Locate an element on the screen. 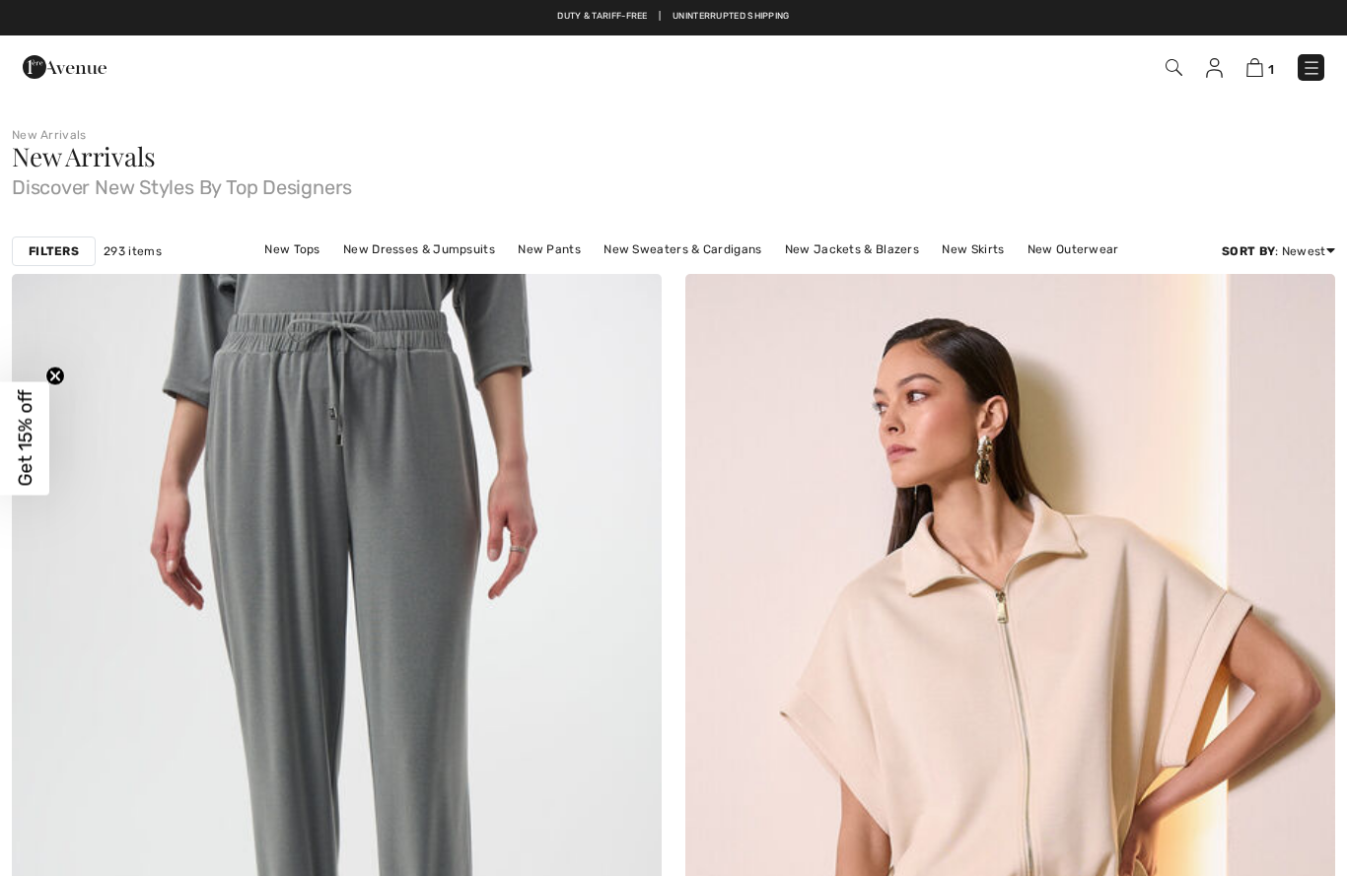 Image resolution: width=1347 pixels, height=876 pixels. span: New Arrivals is located at coordinates (83, 156).